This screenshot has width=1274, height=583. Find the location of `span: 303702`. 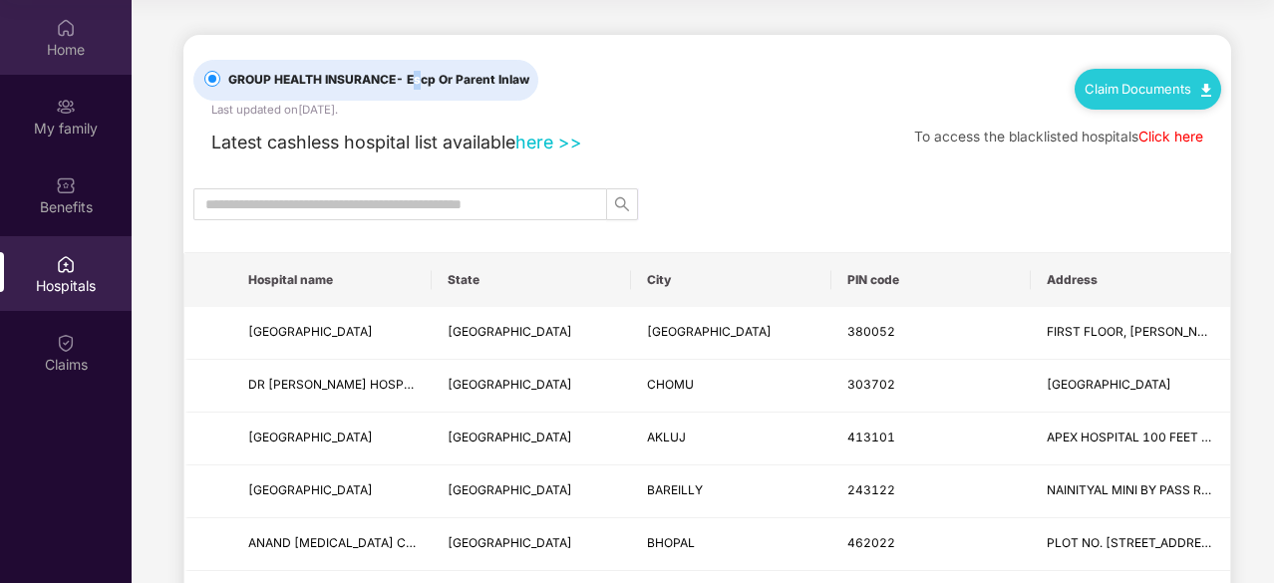

span: 303702 is located at coordinates (871, 384).